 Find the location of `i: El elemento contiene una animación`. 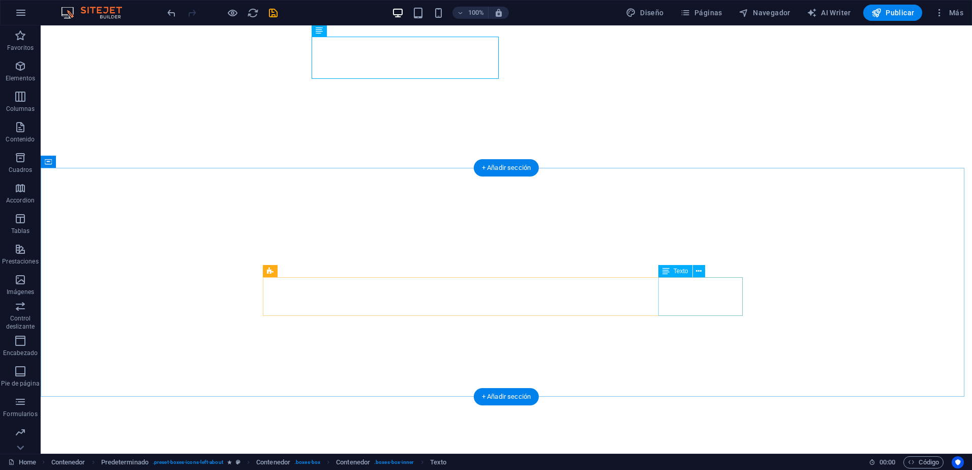

i: El elemento contiene una animación is located at coordinates (229, 462).